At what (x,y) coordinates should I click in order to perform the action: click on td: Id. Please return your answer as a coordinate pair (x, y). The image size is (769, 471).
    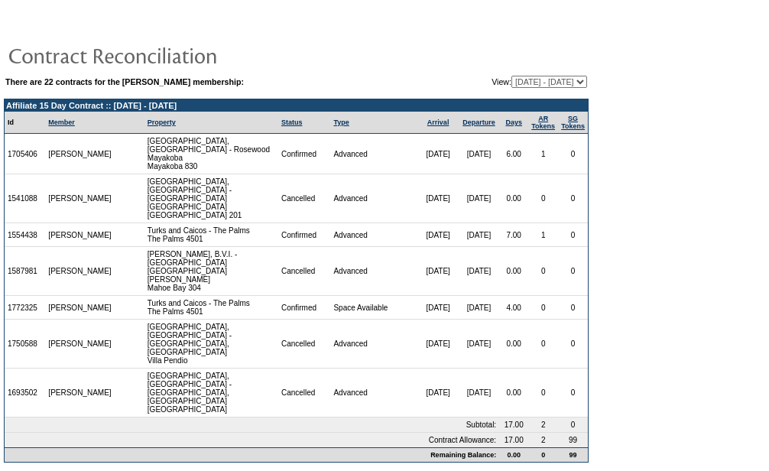
    Looking at the image, I should click on (24, 122).